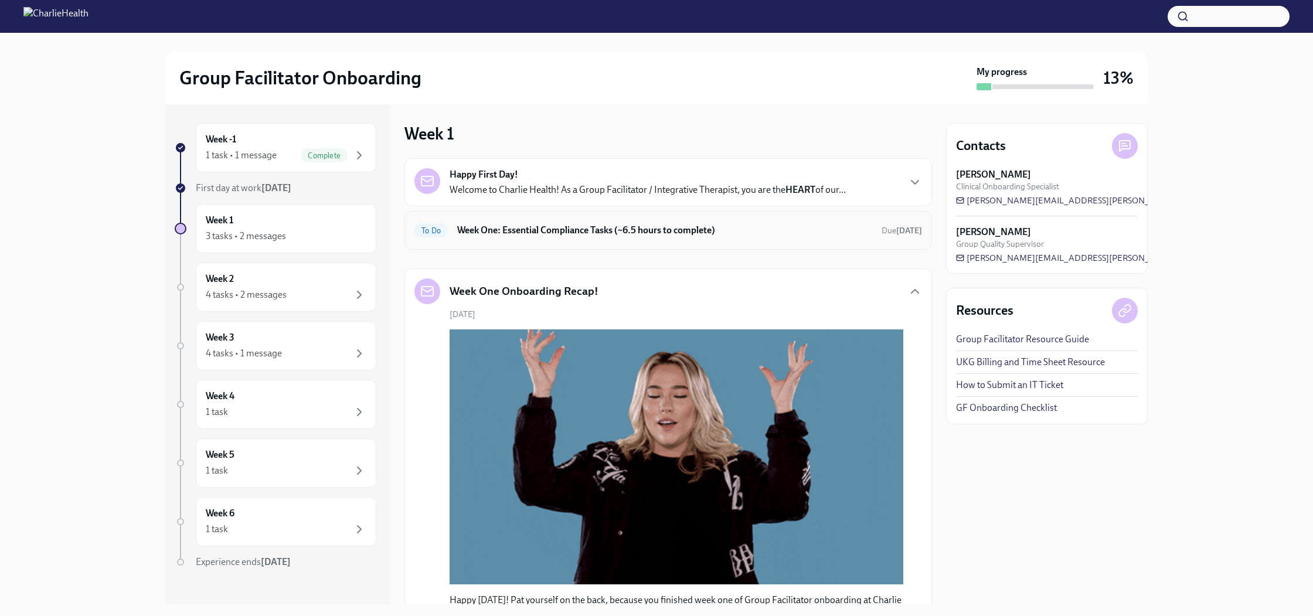 This screenshot has width=1313, height=616. Describe the element at coordinates (324, 155) in the screenshot. I see `span: Complete` at that location.